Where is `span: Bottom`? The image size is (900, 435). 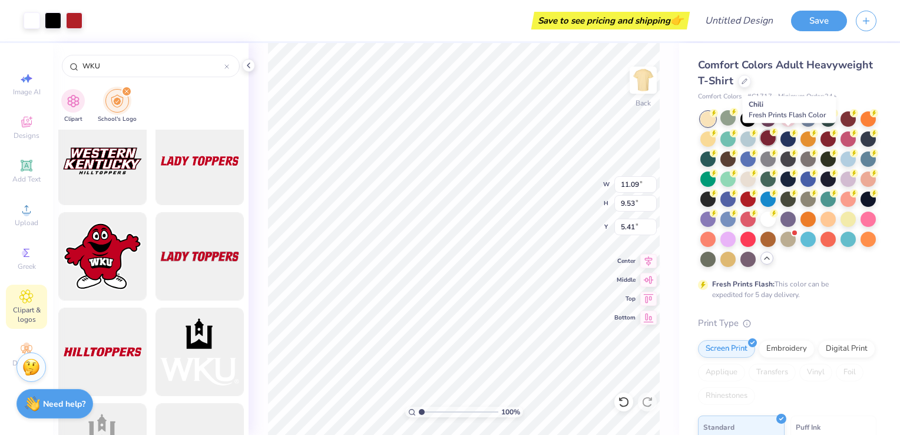
span: Bottom is located at coordinates (625, 317).